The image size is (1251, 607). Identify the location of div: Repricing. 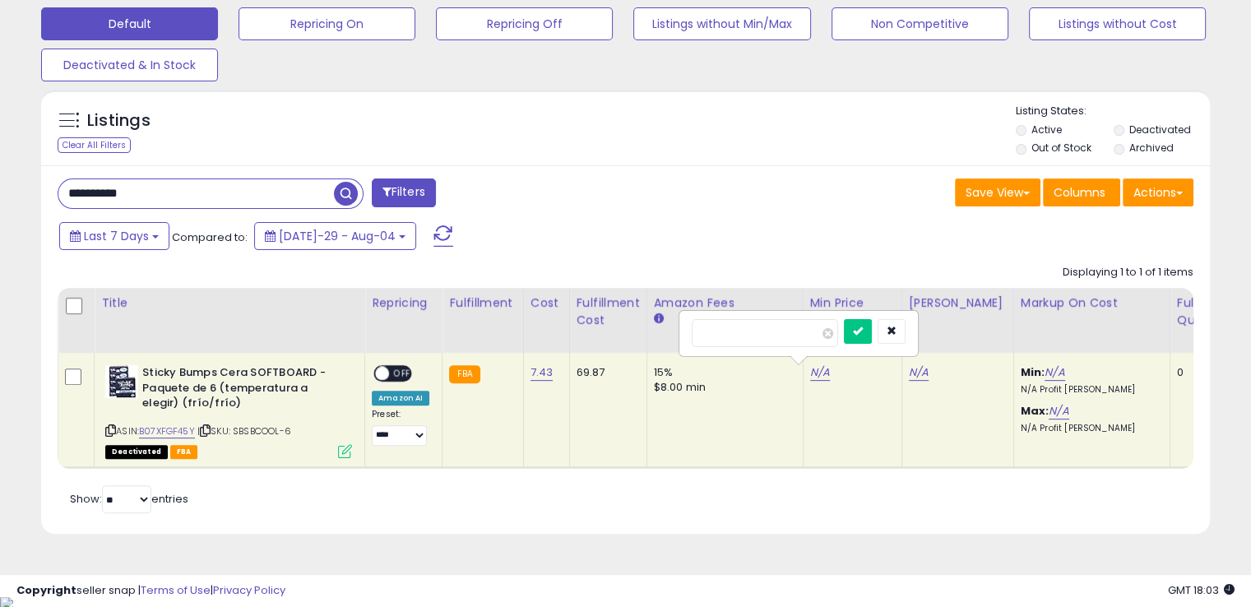
(403, 303).